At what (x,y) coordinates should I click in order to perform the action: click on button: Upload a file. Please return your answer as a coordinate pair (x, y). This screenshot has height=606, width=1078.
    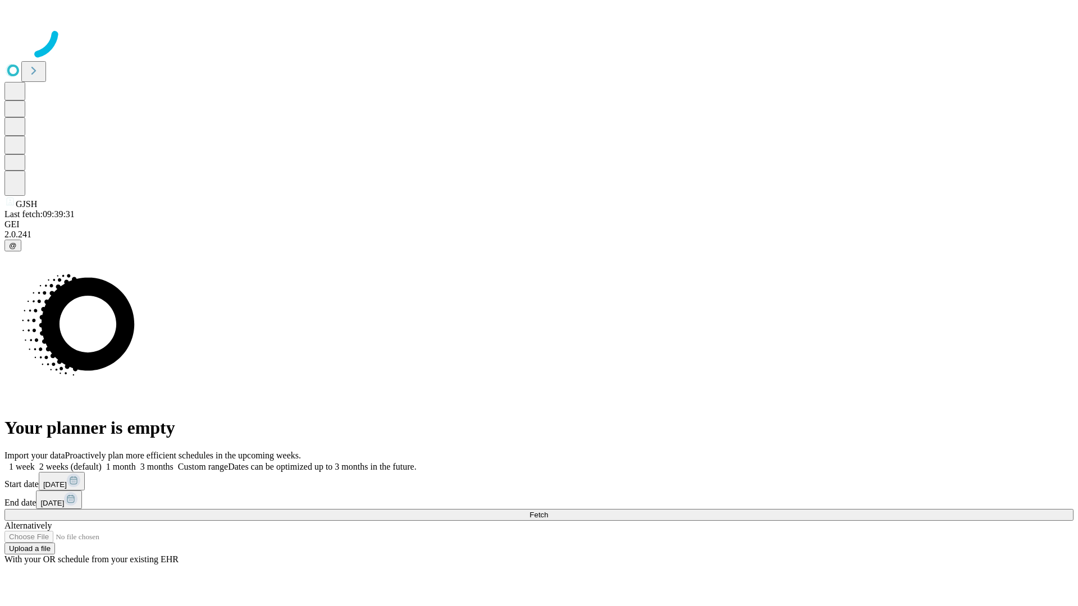
    Looking at the image, I should click on (30, 548).